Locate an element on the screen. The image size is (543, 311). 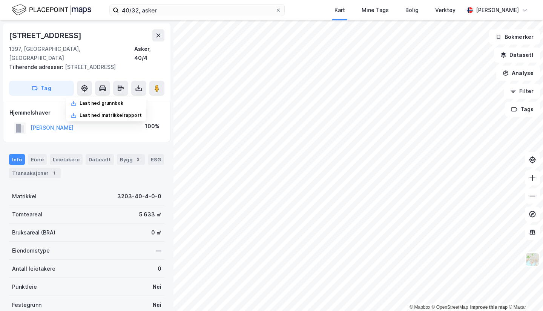
button: Datasett is located at coordinates (517, 55).